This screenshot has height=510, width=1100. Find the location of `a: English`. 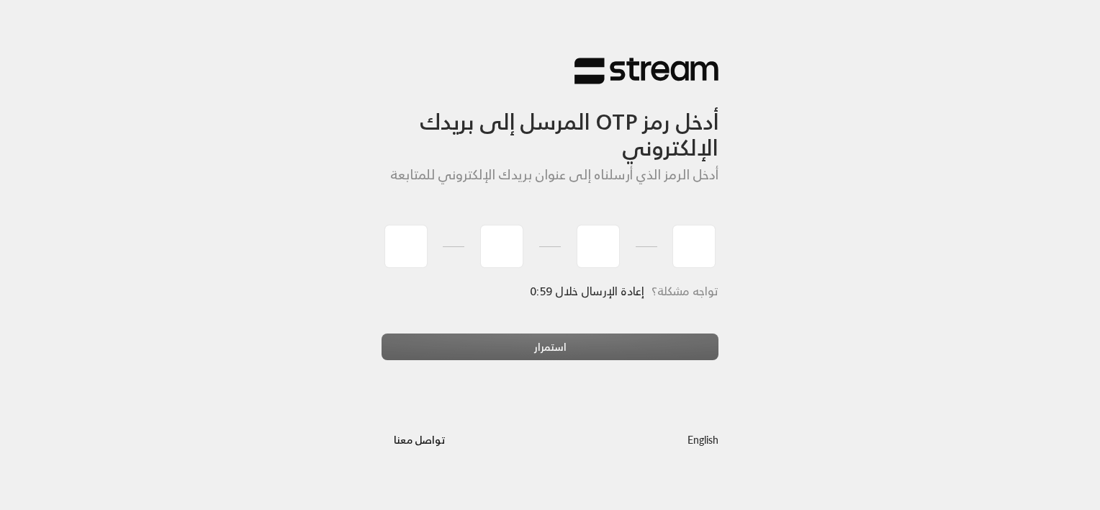

a: English is located at coordinates (703, 438).